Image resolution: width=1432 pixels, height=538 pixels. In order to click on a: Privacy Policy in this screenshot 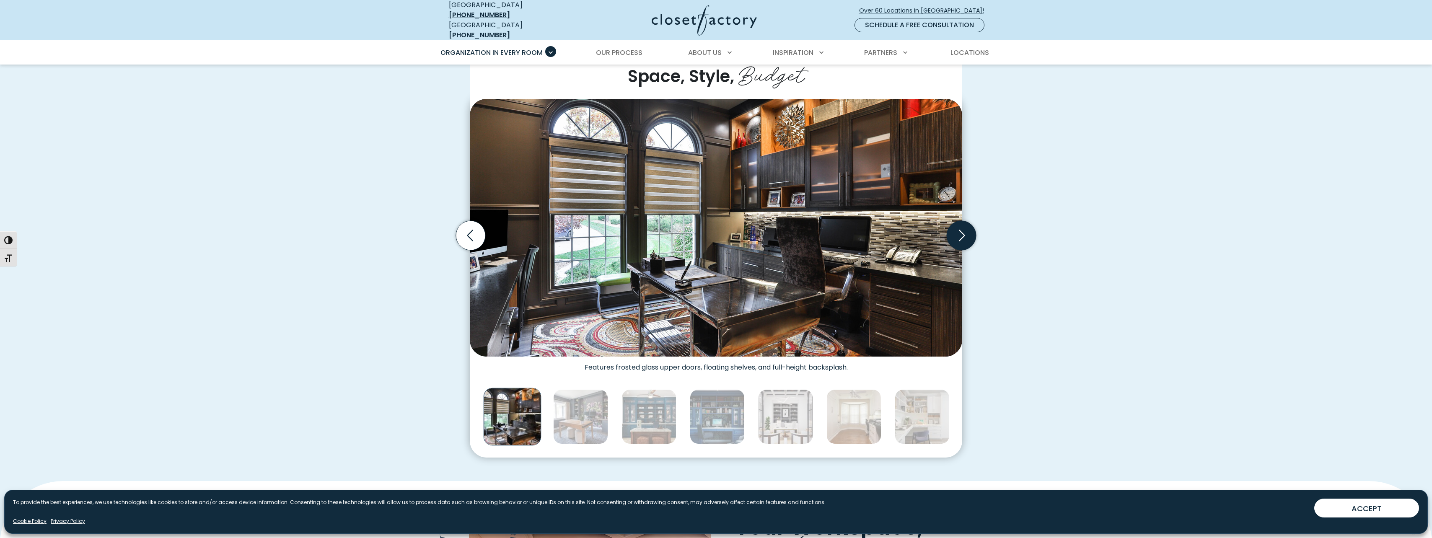, I will do `click(68, 521)`.